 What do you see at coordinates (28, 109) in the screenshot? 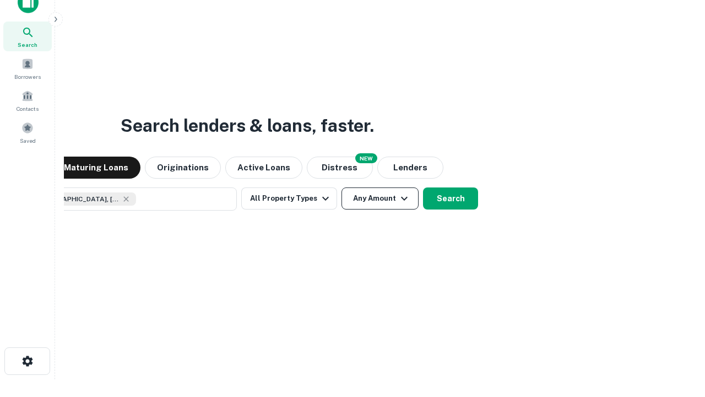
I see `span: Contacts` at bounding box center [28, 109].